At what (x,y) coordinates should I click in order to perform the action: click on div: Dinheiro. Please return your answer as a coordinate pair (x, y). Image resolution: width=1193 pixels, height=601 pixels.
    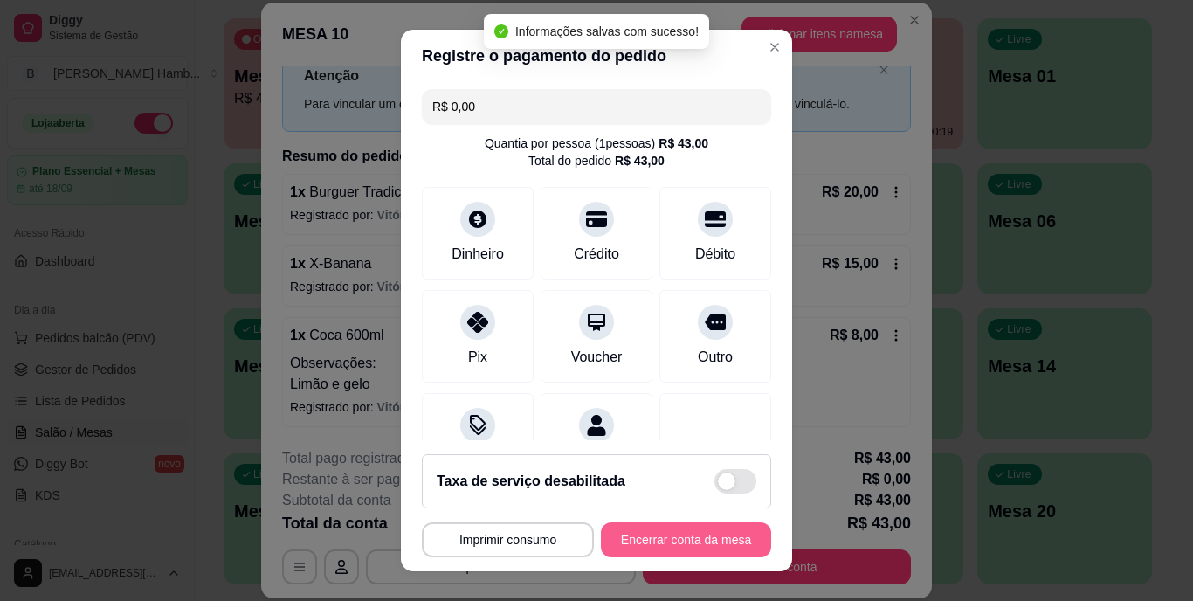
    Looking at the image, I should click on (478, 254).